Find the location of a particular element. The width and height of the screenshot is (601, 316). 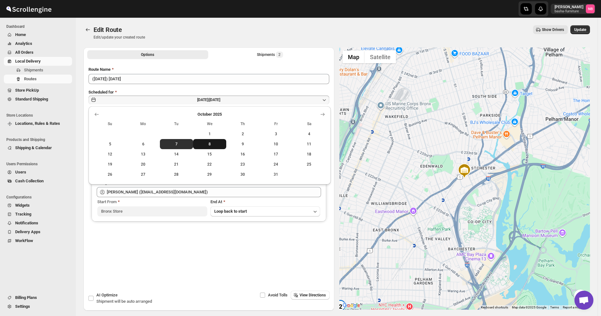

span: 21 is located at coordinates (176, 164).